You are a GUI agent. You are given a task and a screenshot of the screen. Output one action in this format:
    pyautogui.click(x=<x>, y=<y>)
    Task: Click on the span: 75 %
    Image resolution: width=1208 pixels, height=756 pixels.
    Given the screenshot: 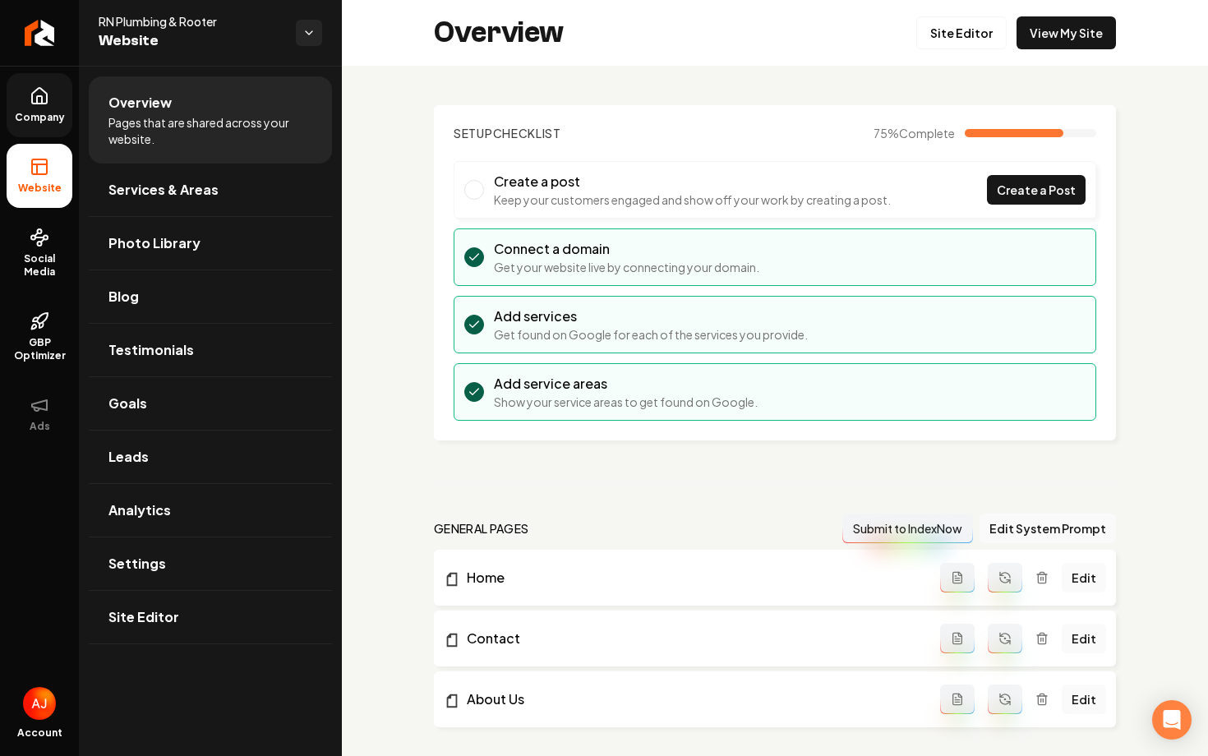 What is the action you would take?
    pyautogui.click(x=914, y=133)
    